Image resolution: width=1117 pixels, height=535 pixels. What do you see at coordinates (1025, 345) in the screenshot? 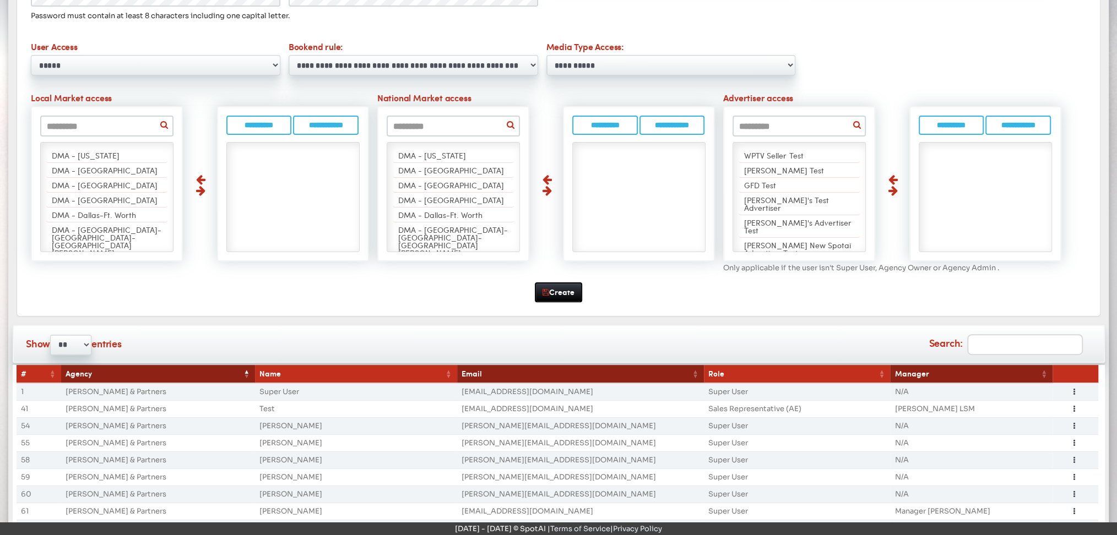
I see `input: Search:` at bounding box center [1025, 345].